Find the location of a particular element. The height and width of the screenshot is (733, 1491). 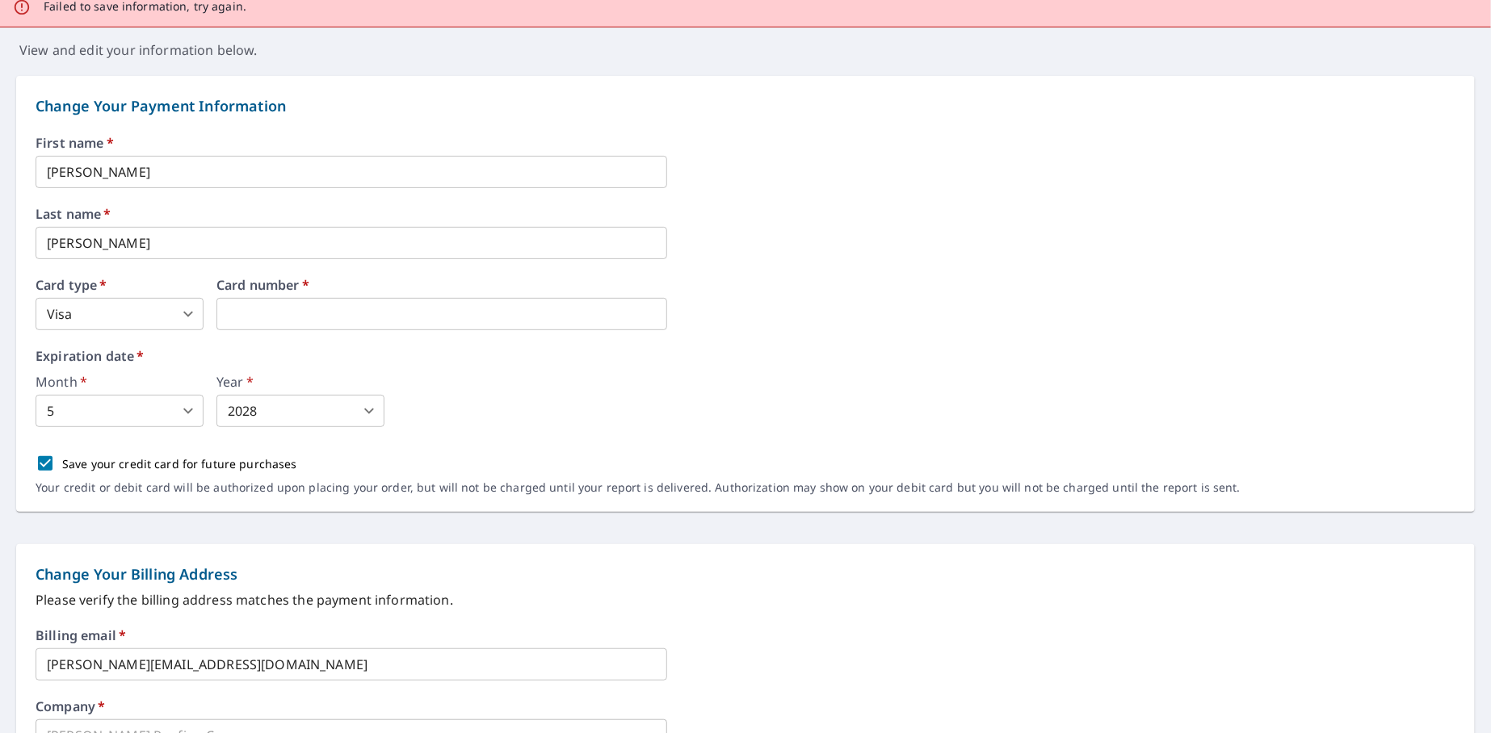

label: Last name is located at coordinates (745, 214).